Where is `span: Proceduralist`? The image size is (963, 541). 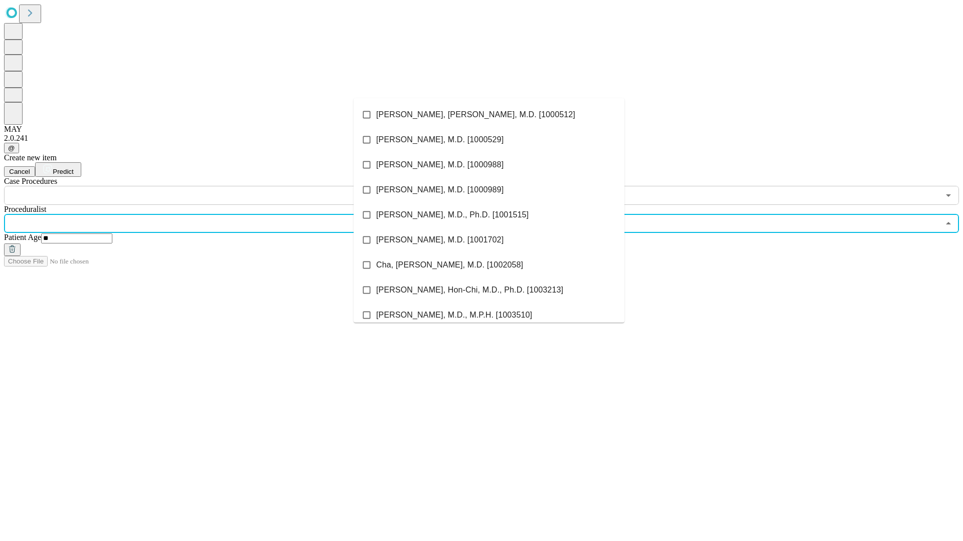
span: Proceduralist is located at coordinates (25, 209).